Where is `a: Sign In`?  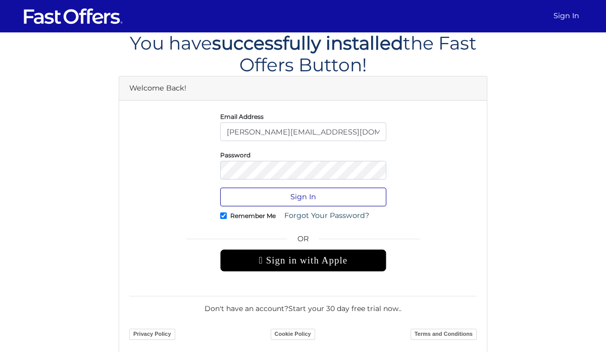
a: Sign In is located at coordinates (566, 16).